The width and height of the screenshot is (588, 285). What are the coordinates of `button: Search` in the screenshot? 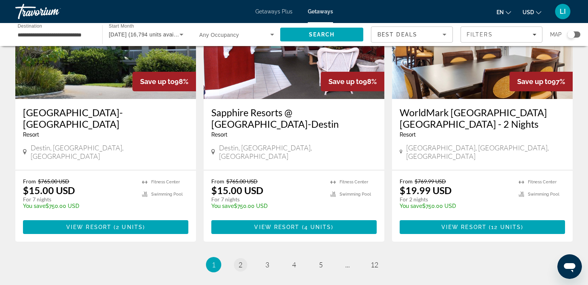 It's located at (322, 34).